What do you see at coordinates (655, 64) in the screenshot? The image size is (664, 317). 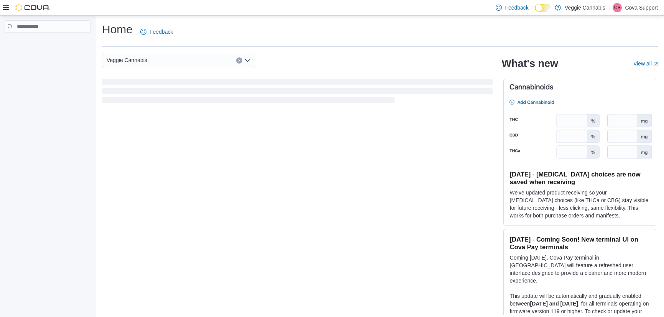 I see `svg: External link` at bounding box center [655, 64].